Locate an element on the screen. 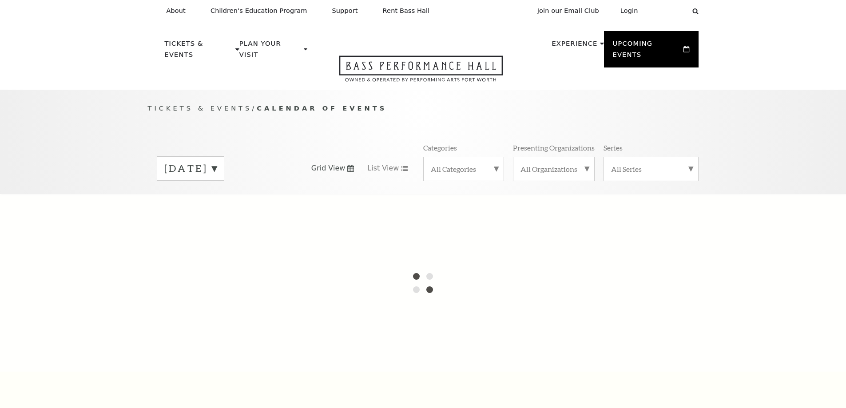  span: List View is located at coordinates (383, 168).